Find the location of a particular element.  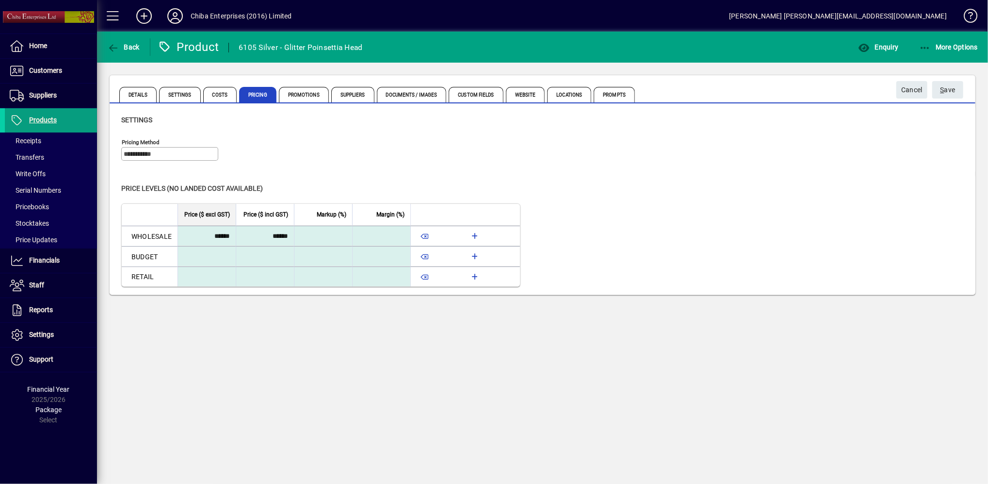

span: Price Updates is located at coordinates (33, 240).